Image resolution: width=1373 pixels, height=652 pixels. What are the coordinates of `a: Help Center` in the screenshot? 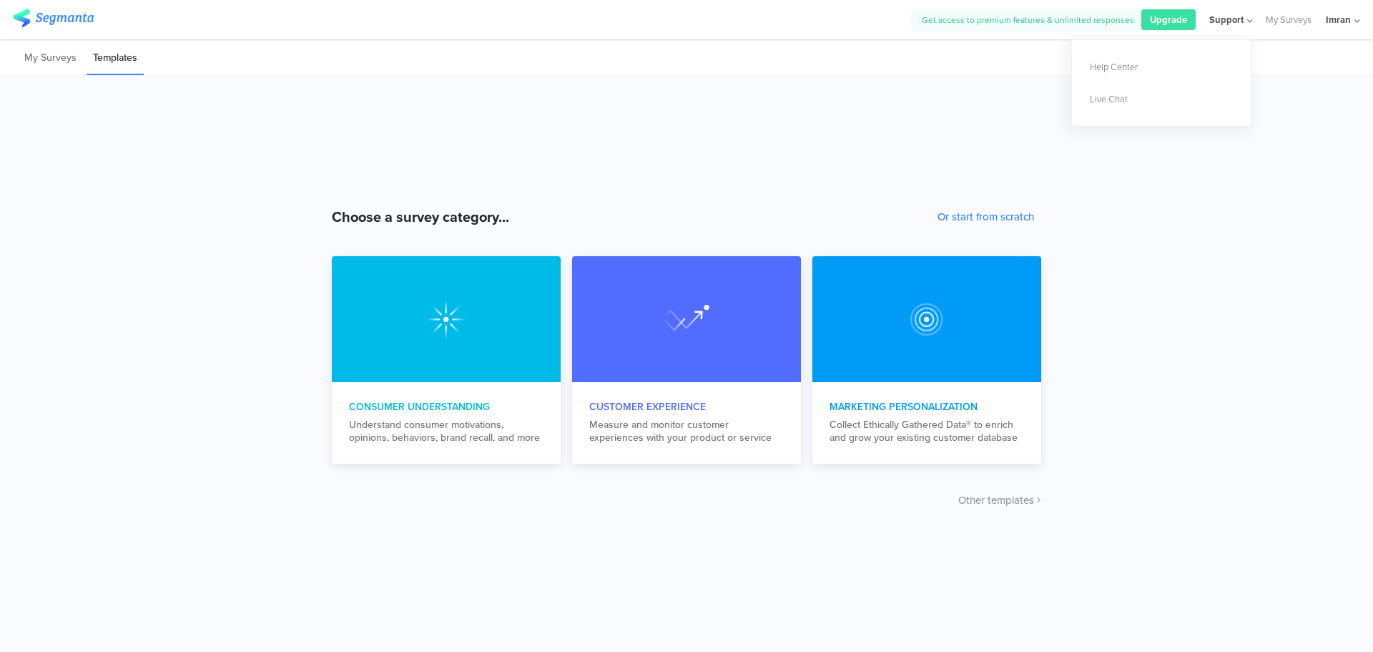 It's located at (1161, 67).